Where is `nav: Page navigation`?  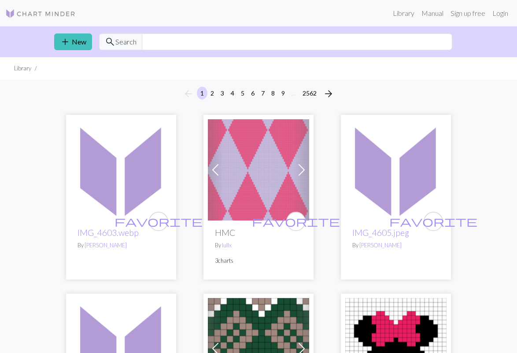
nav: Page navigation is located at coordinates (258, 94).